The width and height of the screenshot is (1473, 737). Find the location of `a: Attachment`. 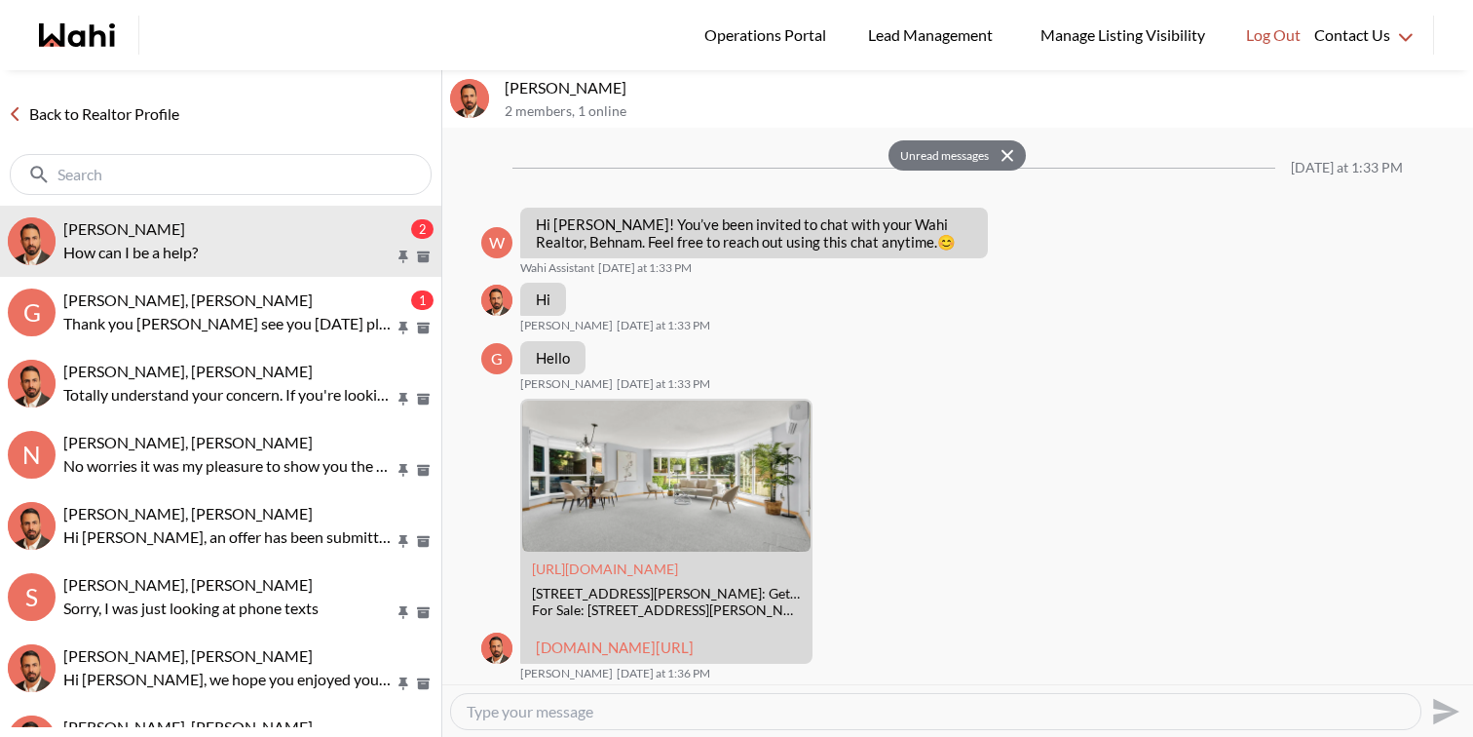

a: Attachment is located at coordinates (605, 568).